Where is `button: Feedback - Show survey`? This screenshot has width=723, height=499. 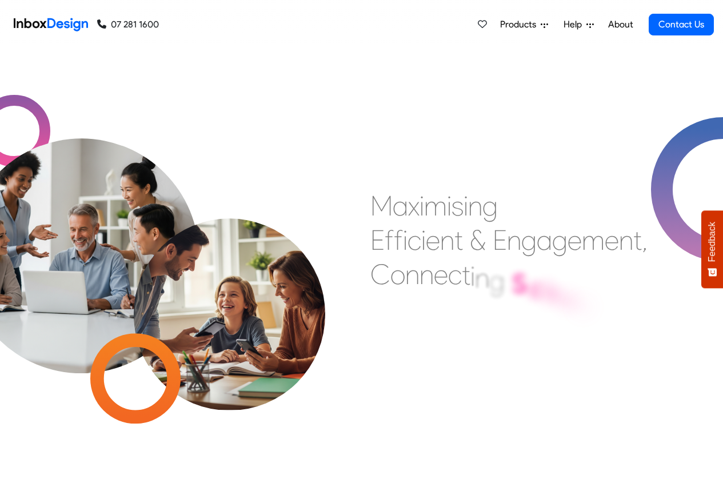
button: Feedback - Show survey is located at coordinates (712, 249).